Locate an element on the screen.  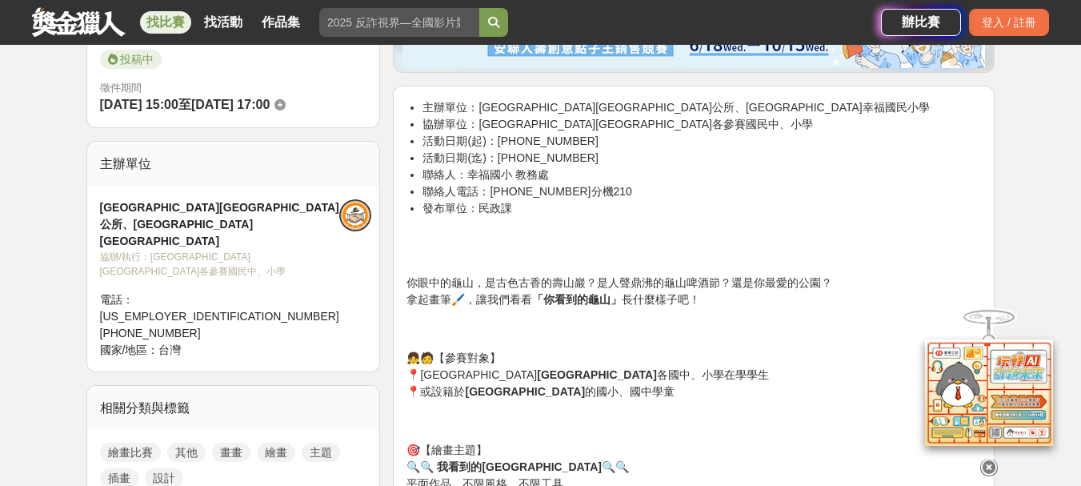
span: 至 is located at coordinates (185, 104).